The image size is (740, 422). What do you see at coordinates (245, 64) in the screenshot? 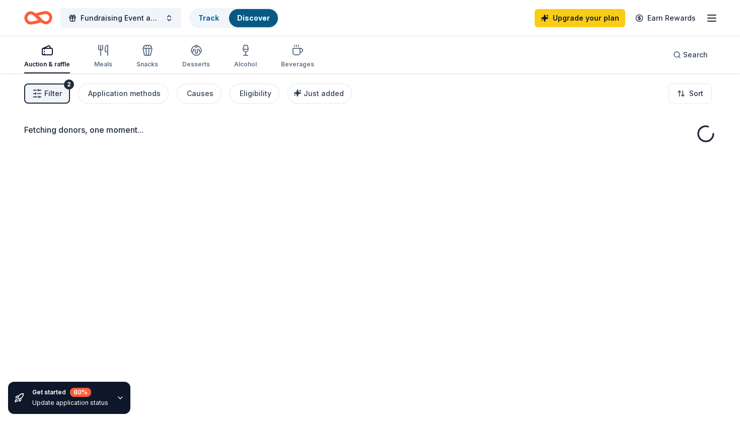
I see `div: Alcohol` at bounding box center [245, 64].